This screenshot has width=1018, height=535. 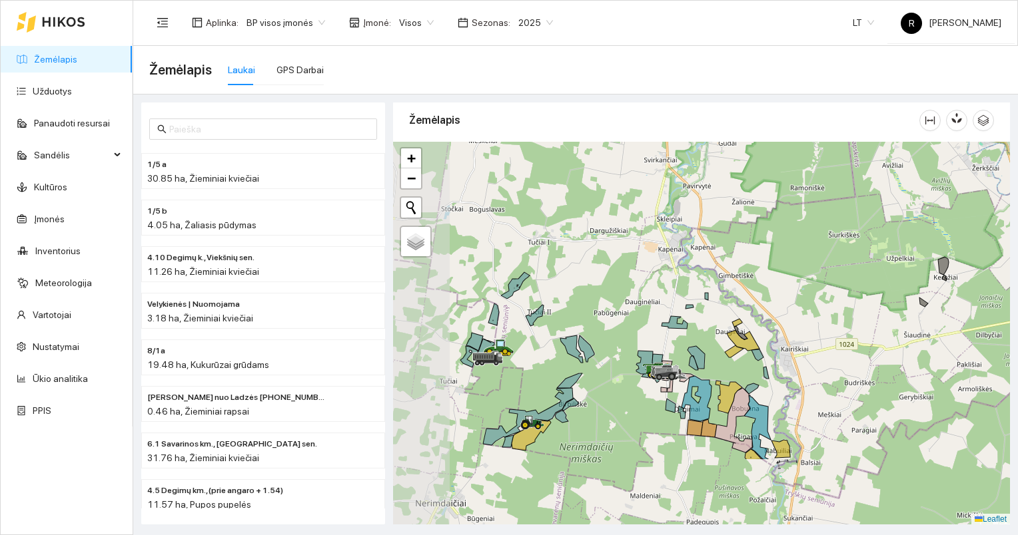 What do you see at coordinates (56, 347) in the screenshot?
I see `a: Nustatymai` at bounding box center [56, 347].